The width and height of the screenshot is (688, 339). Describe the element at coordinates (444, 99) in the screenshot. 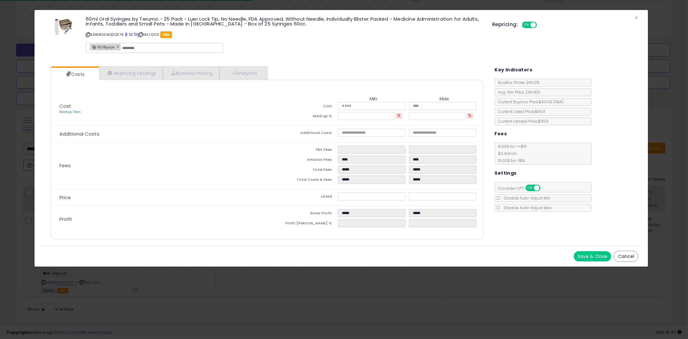

I see `th: Max` at that location.